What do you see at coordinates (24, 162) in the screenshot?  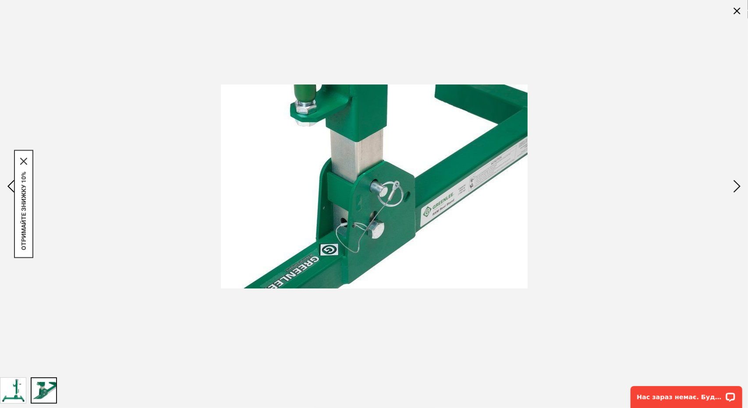 I see `svg: значок закриття` at bounding box center [24, 162].